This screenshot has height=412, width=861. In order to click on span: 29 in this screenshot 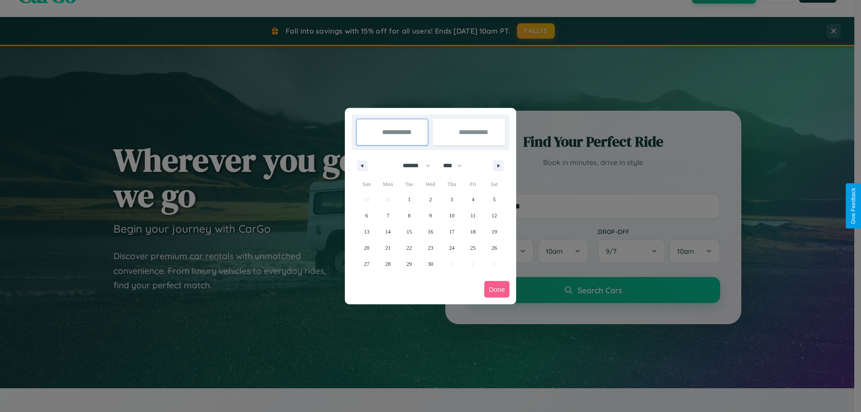, I will do `click(409, 264)`.